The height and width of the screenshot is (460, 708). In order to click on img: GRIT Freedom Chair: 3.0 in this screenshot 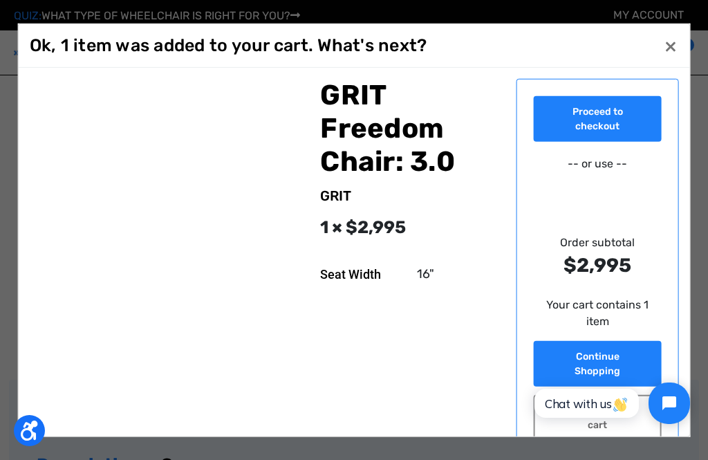, I will do `click(175, 205)`.